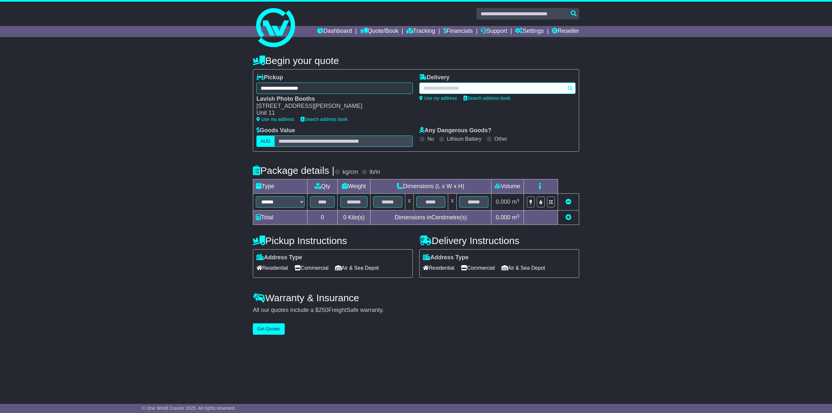 The image size is (832, 413). Describe the element at coordinates (416, 298) in the screenshot. I see `h4: Warranty & Insurance` at that location.